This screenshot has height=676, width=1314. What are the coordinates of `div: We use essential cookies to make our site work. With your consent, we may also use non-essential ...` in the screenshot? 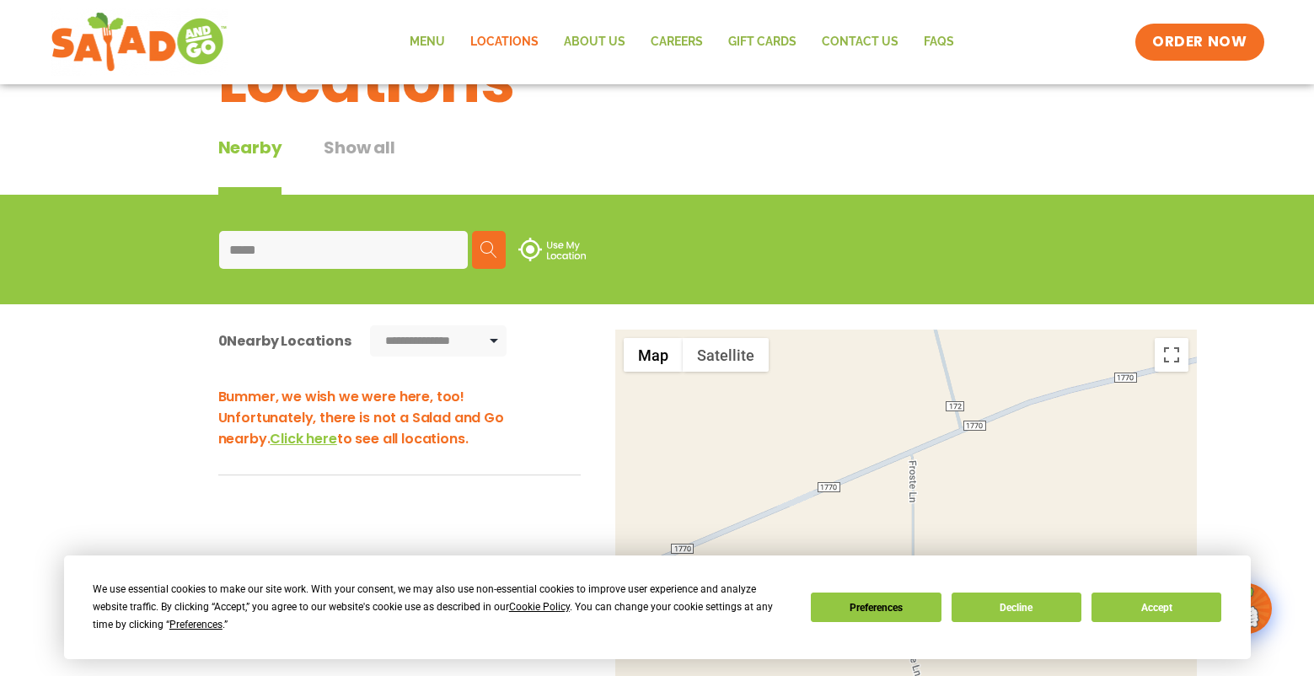 It's located at (442, 607).